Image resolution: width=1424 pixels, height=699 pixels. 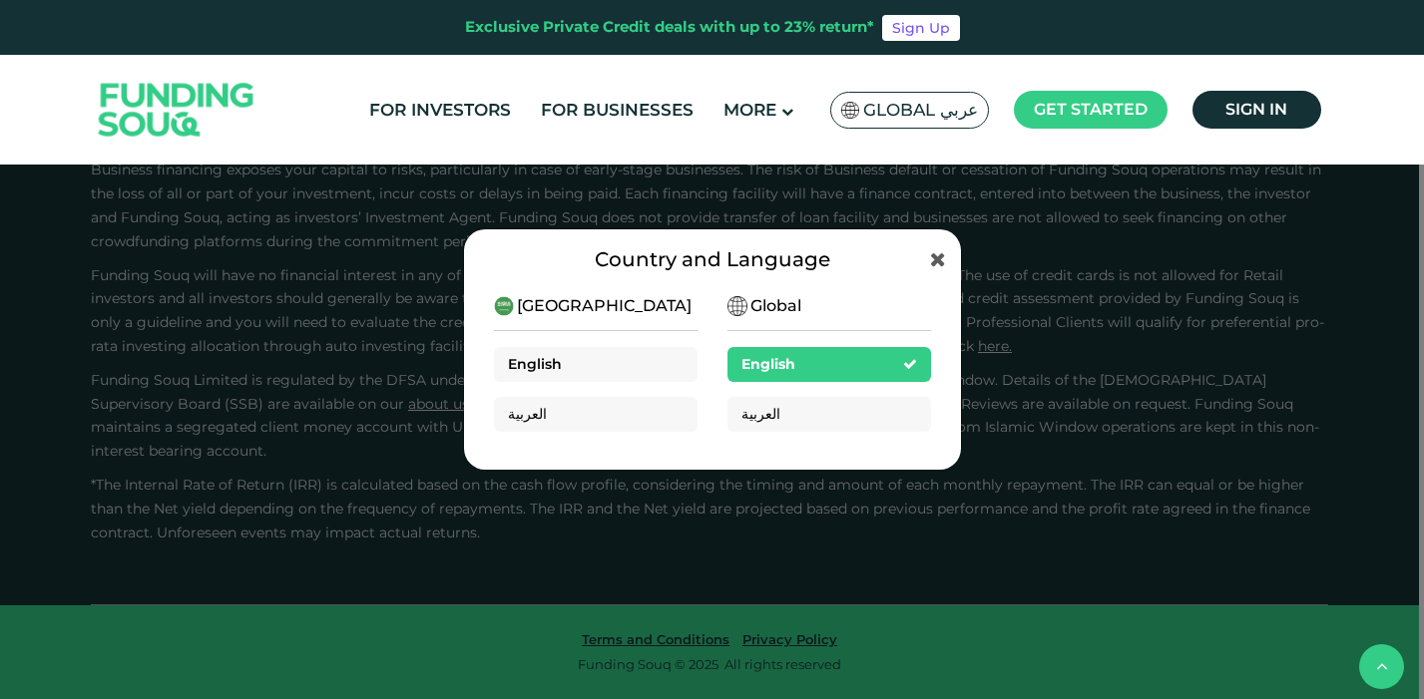 What do you see at coordinates (749, 110) in the screenshot?
I see `span: More` at bounding box center [749, 110].